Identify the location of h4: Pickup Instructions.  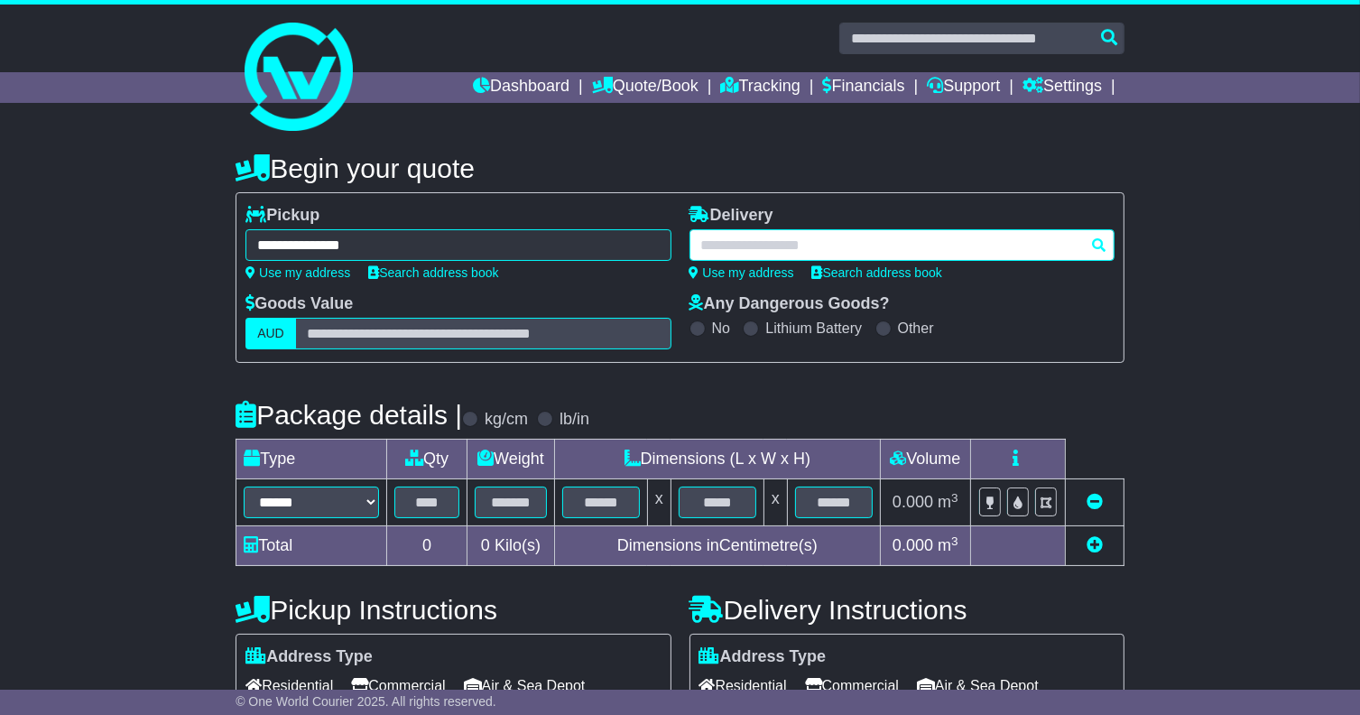
(453, 609).